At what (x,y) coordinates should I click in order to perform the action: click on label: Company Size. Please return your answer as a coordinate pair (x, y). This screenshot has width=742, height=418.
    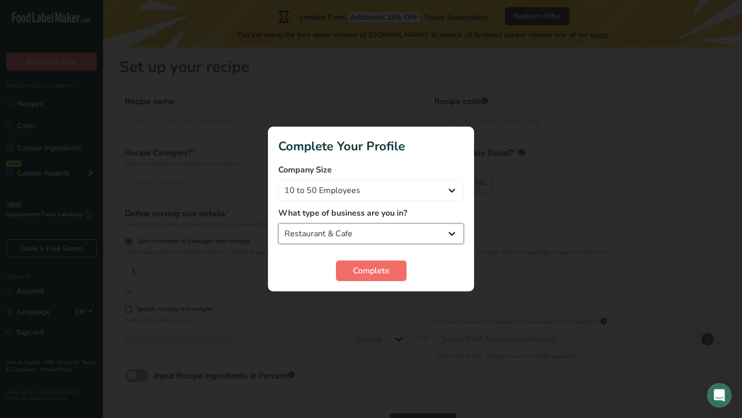
    Looking at the image, I should click on (371, 170).